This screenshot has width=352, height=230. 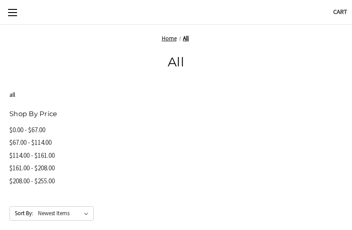 I want to click on span: Cart, so click(x=340, y=12).